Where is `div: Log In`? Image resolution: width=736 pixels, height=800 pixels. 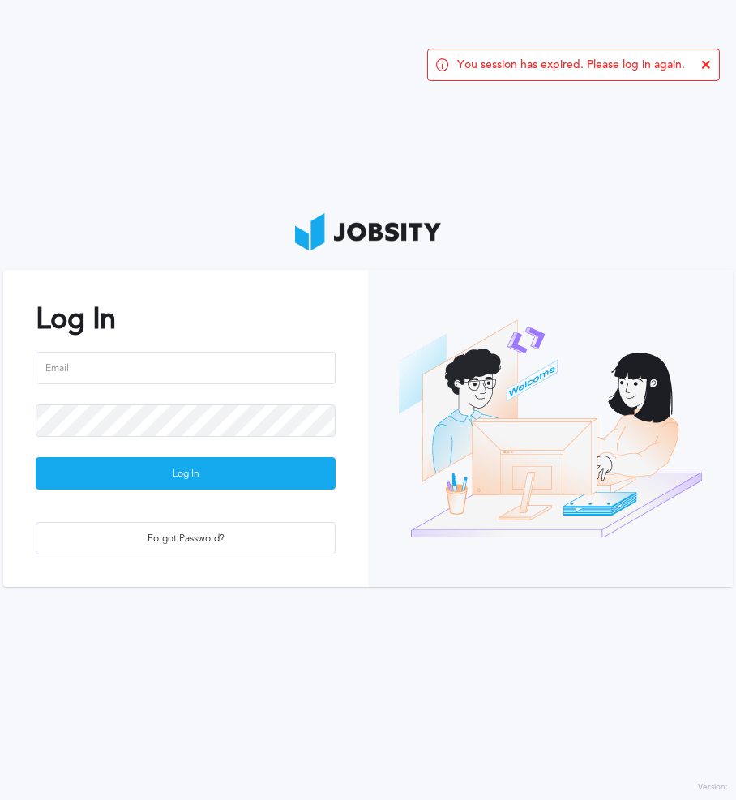 div: Log In is located at coordinates (186, 474).